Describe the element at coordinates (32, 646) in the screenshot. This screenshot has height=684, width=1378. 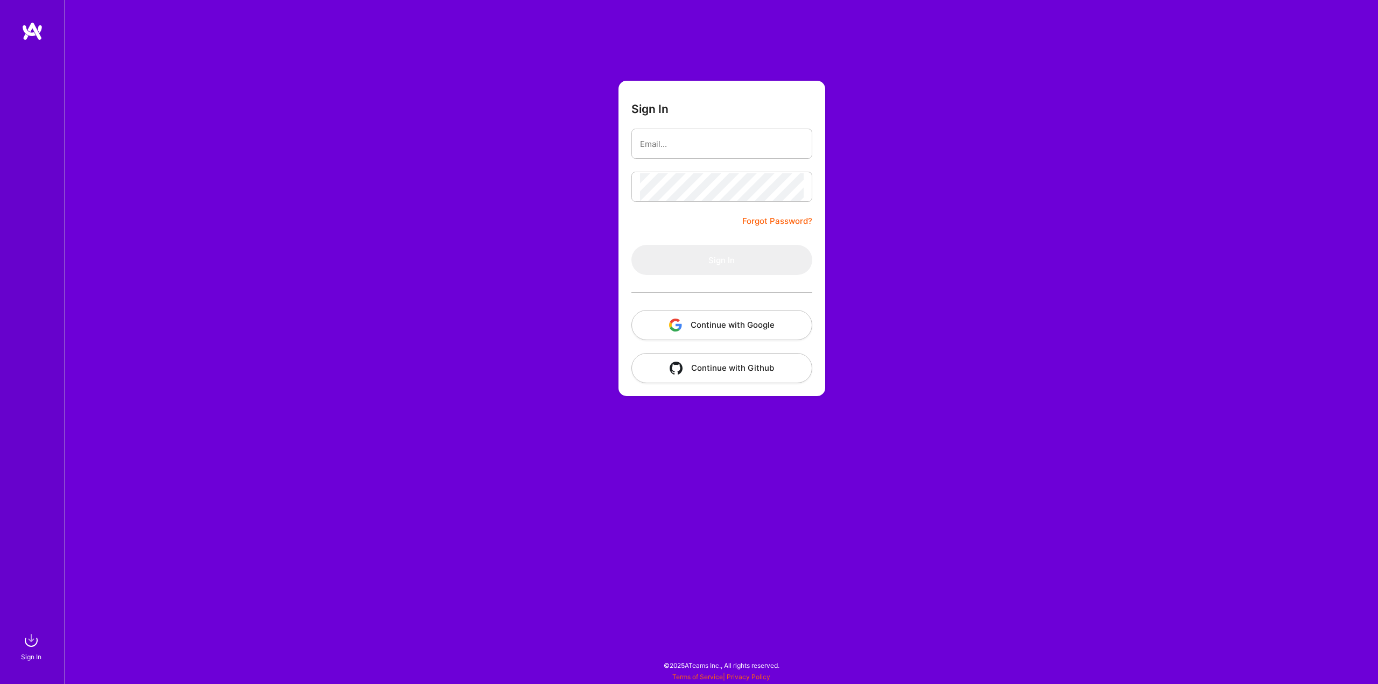
I see `a: sign inSign In` at that location.